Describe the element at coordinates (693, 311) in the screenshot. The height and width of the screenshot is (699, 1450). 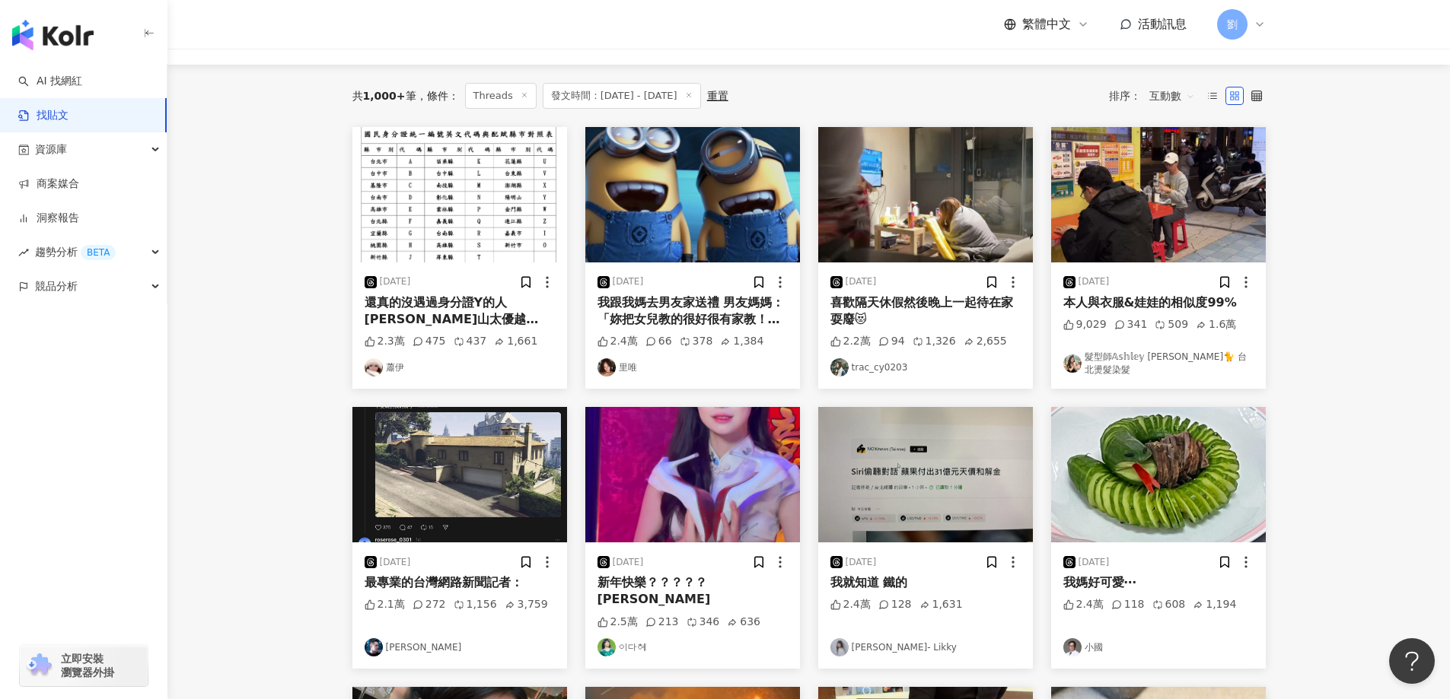
I see `div: 我跟我媽去男友家送禮 男友媽媽：「妳把女兒教的很好很有家教！每次來都帶禮物還很有禮貌」 我媽：「哎唷謝謝啦！應該的啦！」*客客氣氣* 上車之後 我媽：「她說我把妳教的很好噗哈哈哈哈哈妳裝的？」 ...` at that location.